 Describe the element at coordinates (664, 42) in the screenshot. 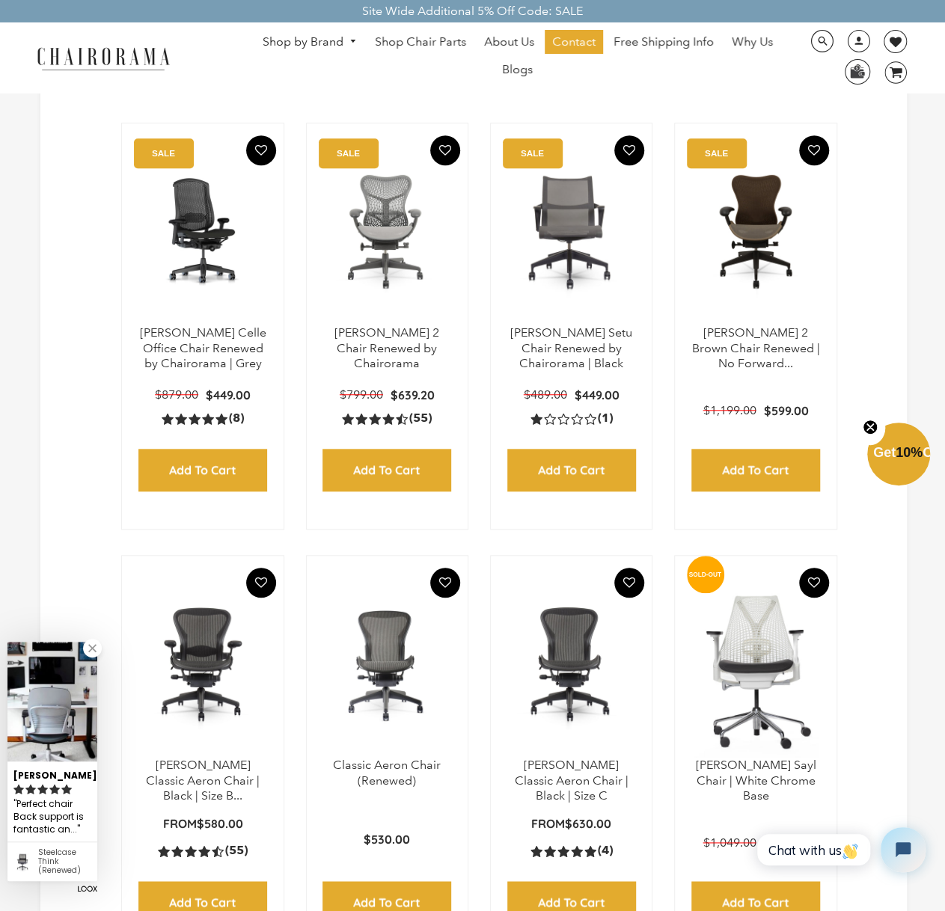

I see `a: Free Shipping Info` at that location.